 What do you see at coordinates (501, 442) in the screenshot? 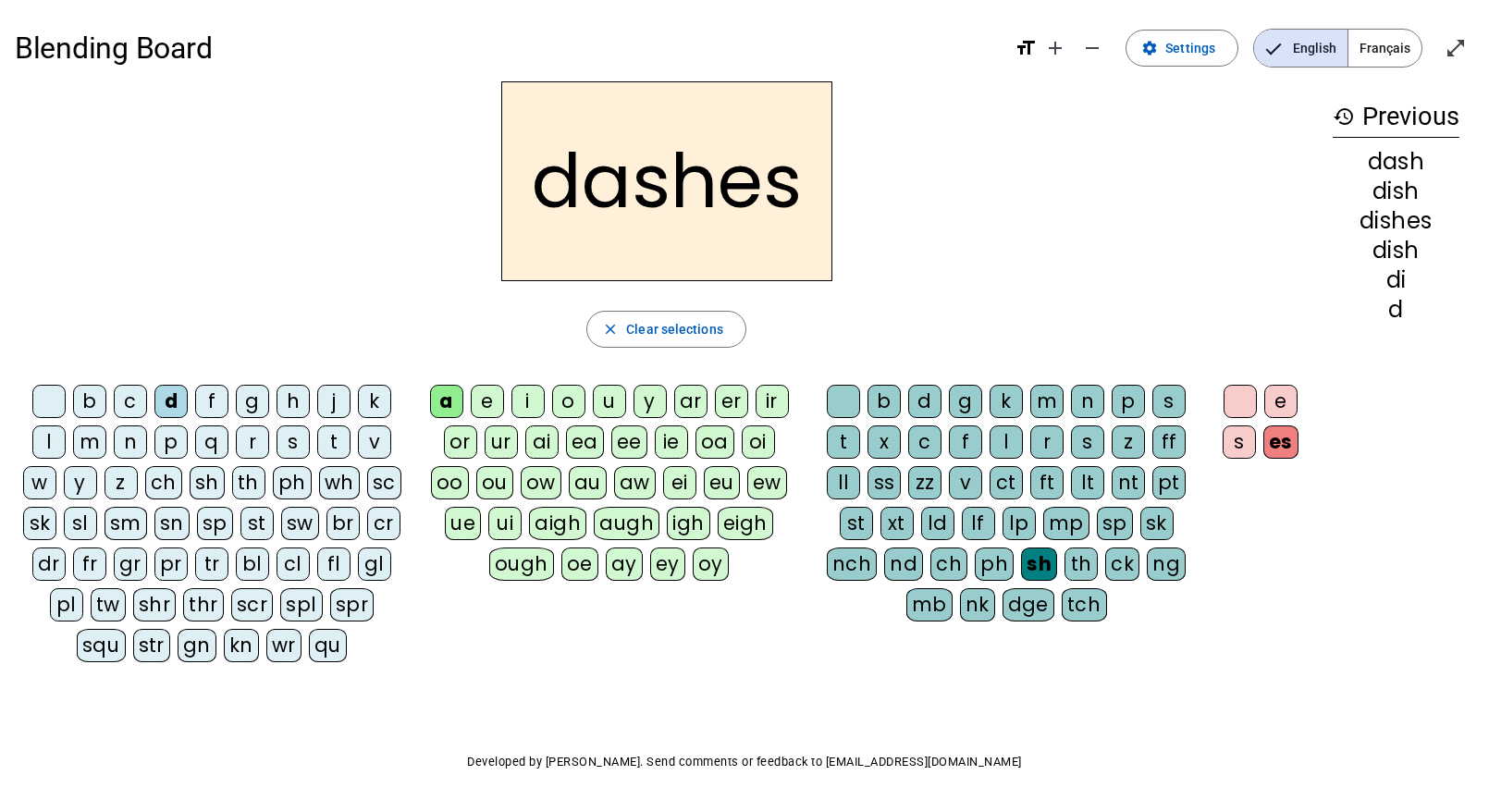
I see `div: ur` at bounding box center [501, 442].